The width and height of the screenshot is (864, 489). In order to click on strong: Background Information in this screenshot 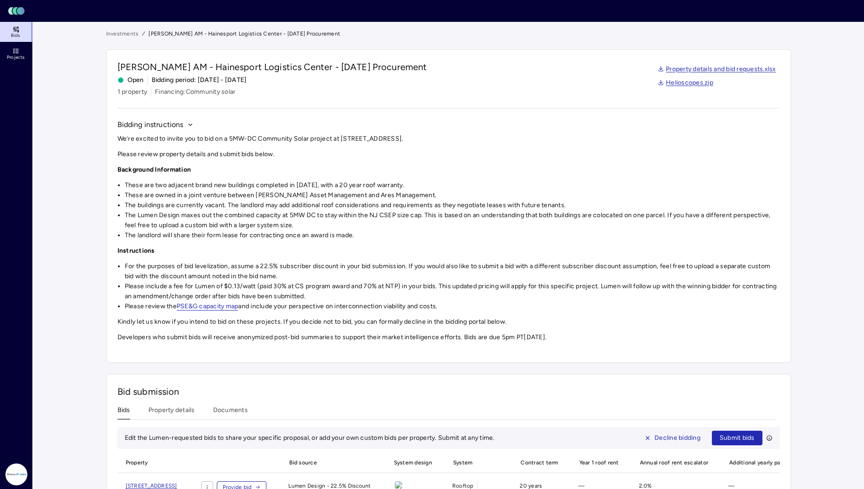, I will do `click(154, 169)`.